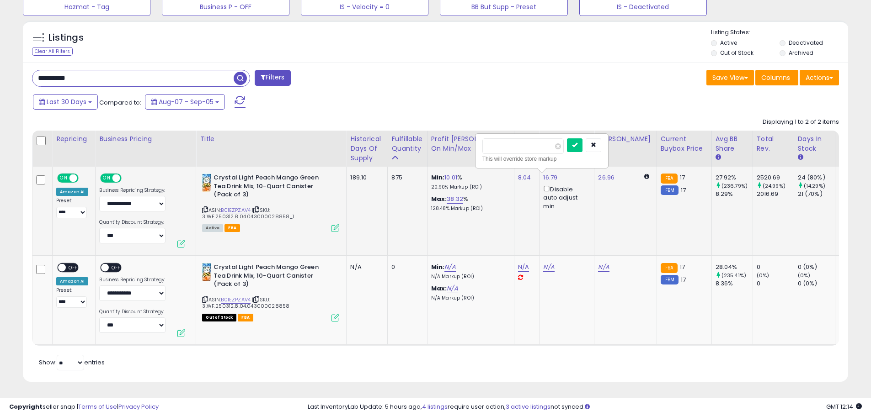 Image resolution: width=871 pixels, height=416 pixels. Describe the element at coordinates (718, 158) in the screenshot. I see `small: Avg BB Share.` at that location.